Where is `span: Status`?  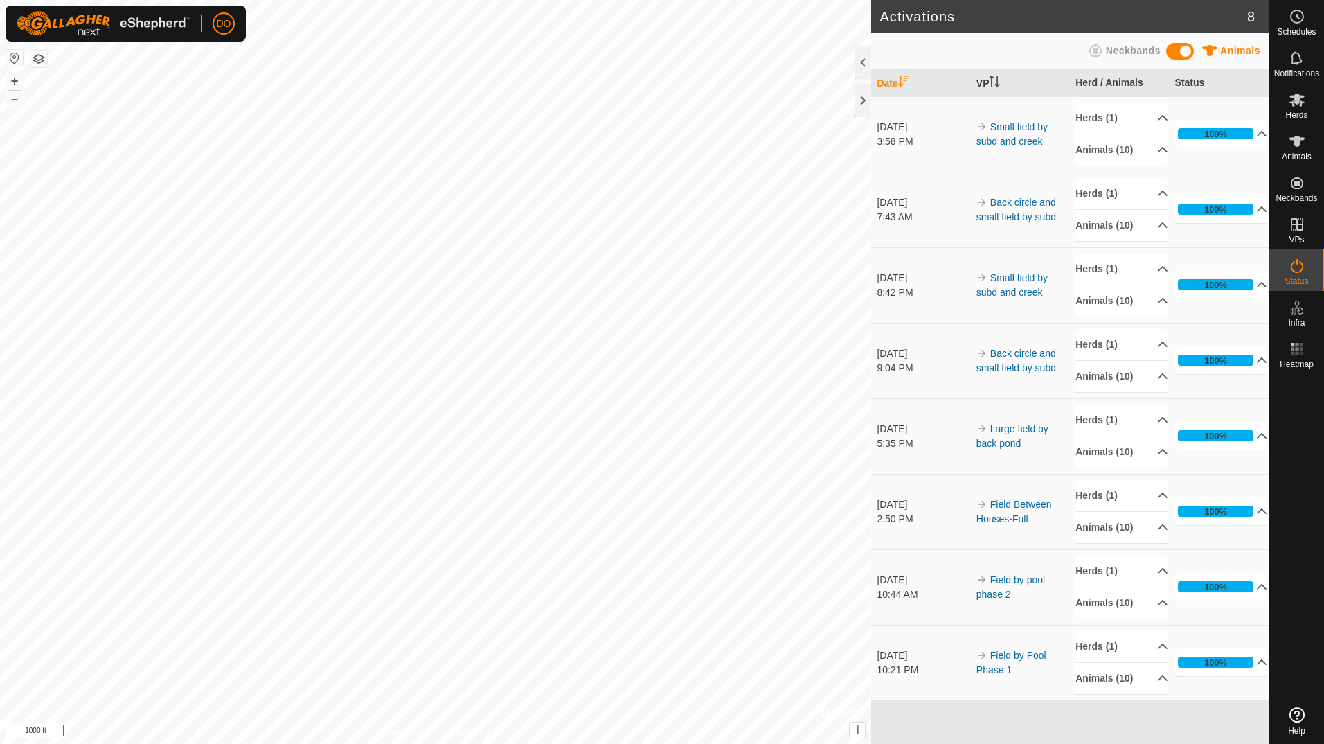
span: Status is located at coordinates (1296, 281).